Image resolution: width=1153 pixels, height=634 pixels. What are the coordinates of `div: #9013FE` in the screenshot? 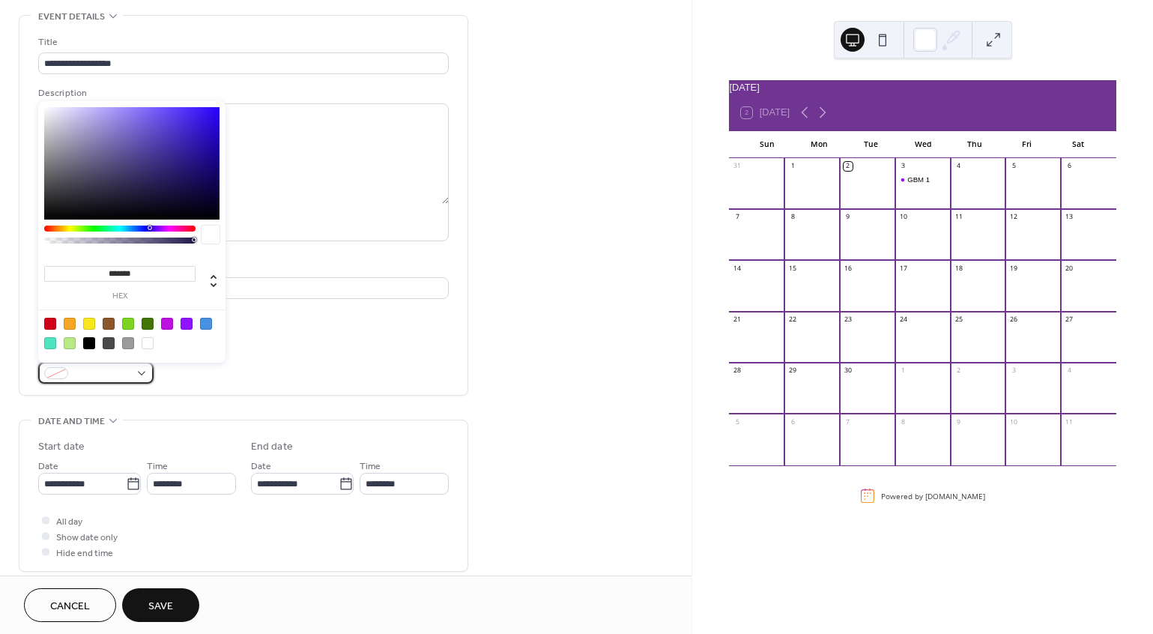 It's located at (187, 324).